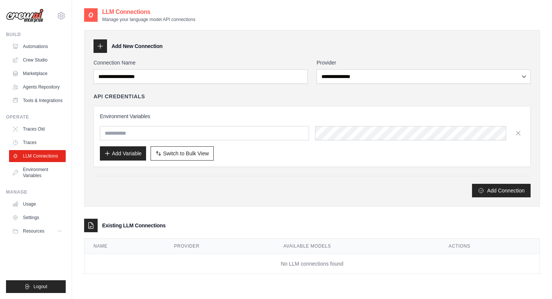  Describe the element at coordinates (125, 246) in the screenshot. I see `th: Name` at that location.